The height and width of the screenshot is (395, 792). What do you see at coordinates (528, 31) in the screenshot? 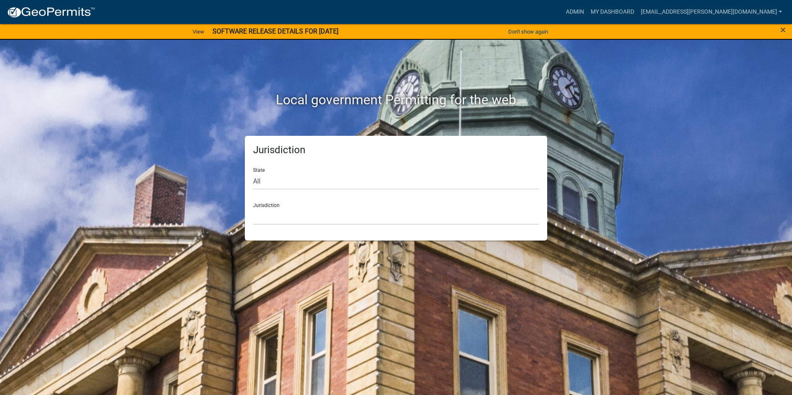
I see `button: Don't show again` at bounding box center [528, 31].